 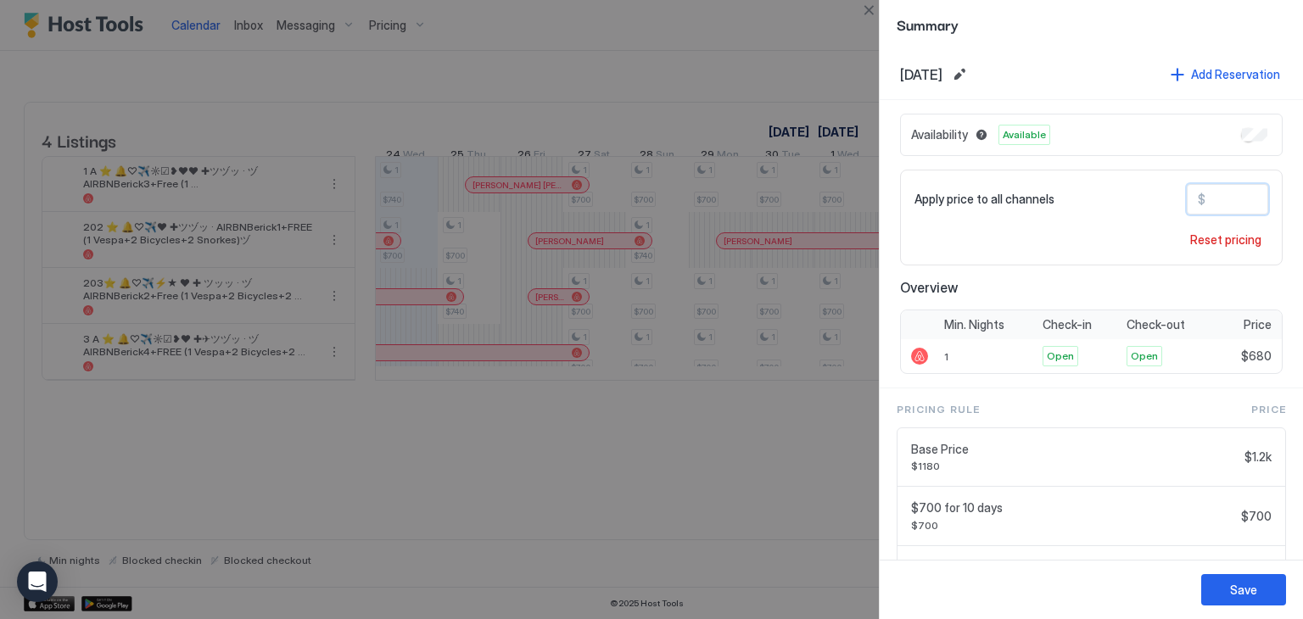 I want to click on span: Min. Nights, so click(x=974, y=325).